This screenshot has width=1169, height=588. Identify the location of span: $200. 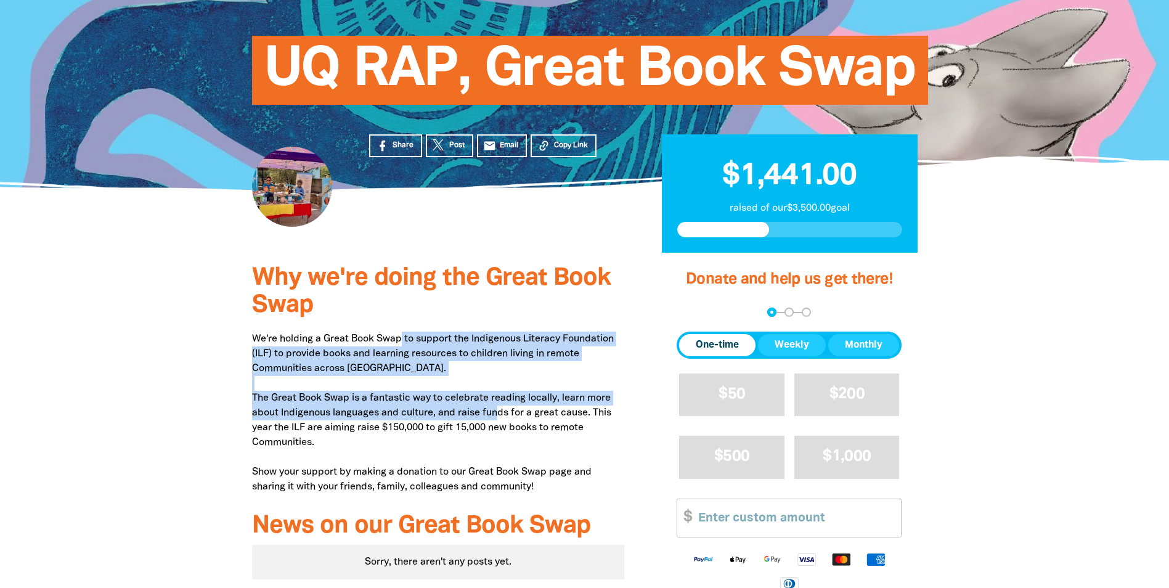
(847, 394).